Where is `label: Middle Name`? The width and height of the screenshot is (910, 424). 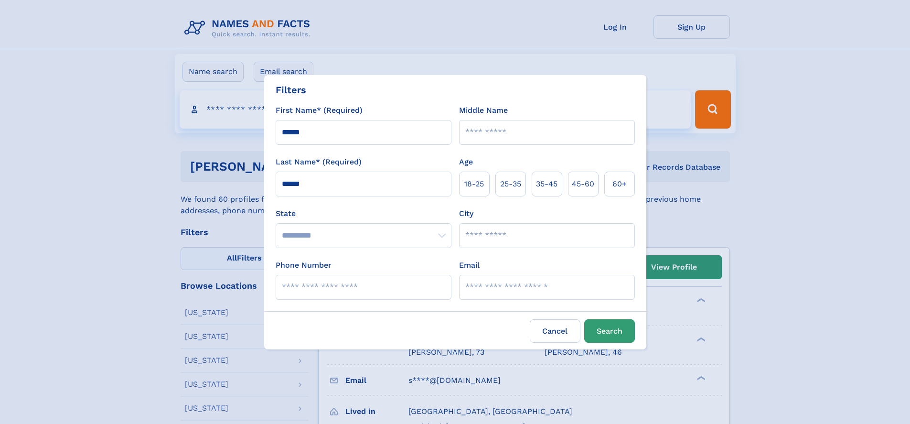 label: Middle Name is located at coordinates (483, 110).